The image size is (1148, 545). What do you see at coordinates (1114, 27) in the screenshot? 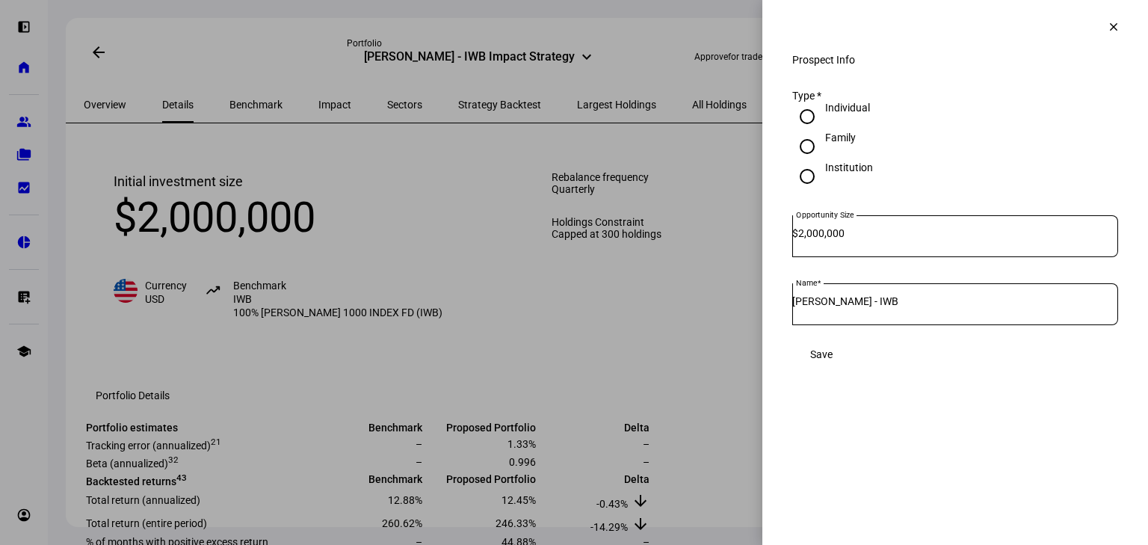
I see `mat-icon: clear` at bounding box center [1114, 27].